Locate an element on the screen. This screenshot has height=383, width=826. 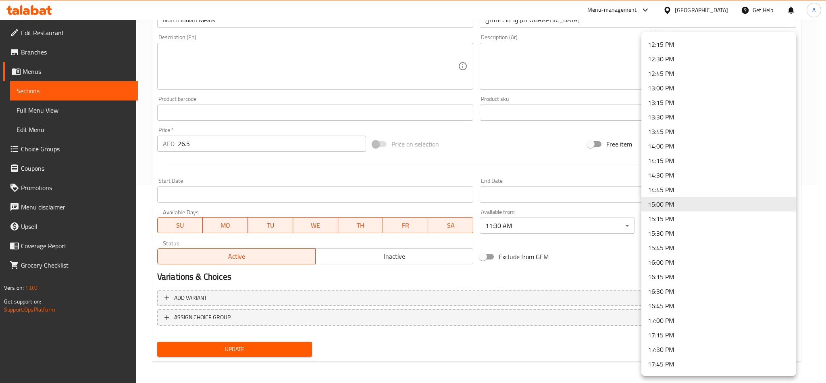
li: 13:00 PM is located at coordinates (719, 88).